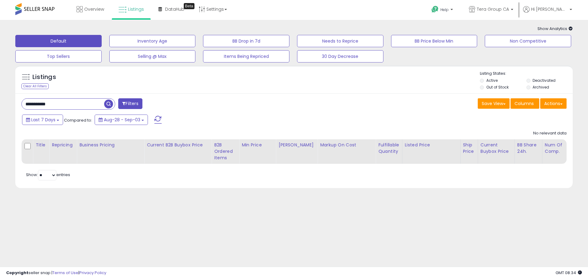  I want to click on span: Show Analytics, so click(555, 28).